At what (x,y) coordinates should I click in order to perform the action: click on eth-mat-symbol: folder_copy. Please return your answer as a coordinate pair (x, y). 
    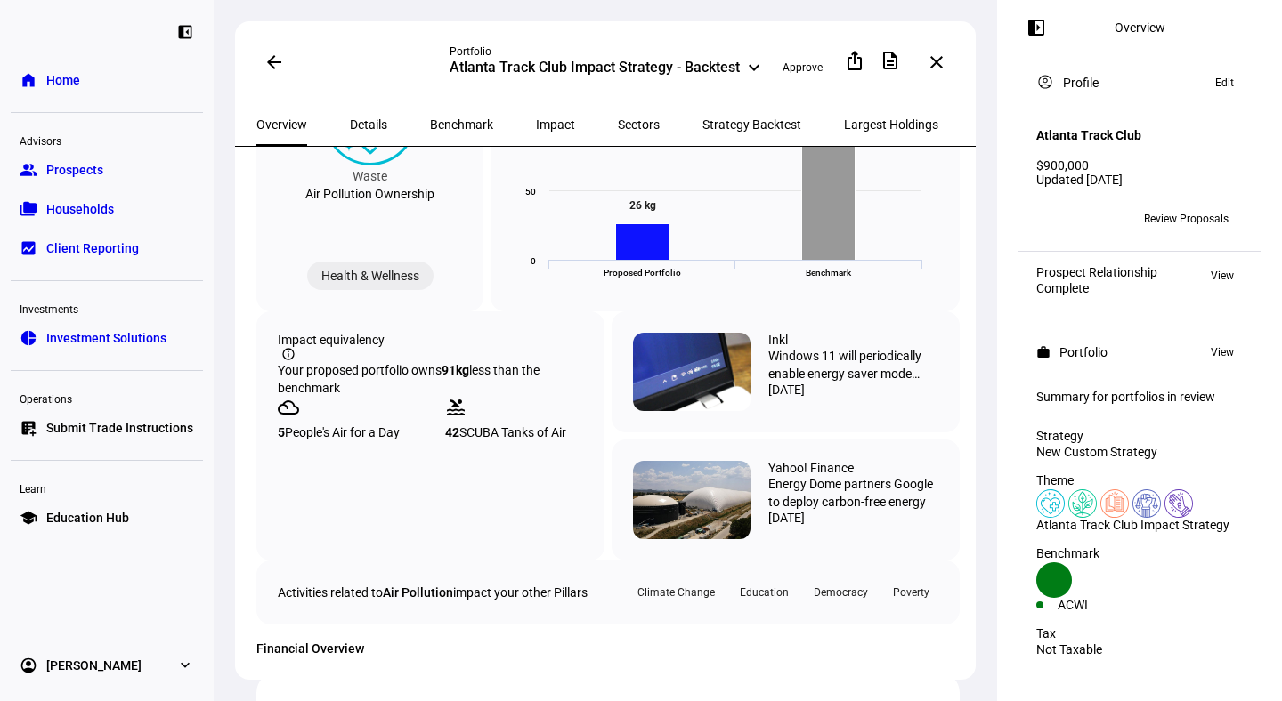
    Looking at the image, I should click on (28, 209).